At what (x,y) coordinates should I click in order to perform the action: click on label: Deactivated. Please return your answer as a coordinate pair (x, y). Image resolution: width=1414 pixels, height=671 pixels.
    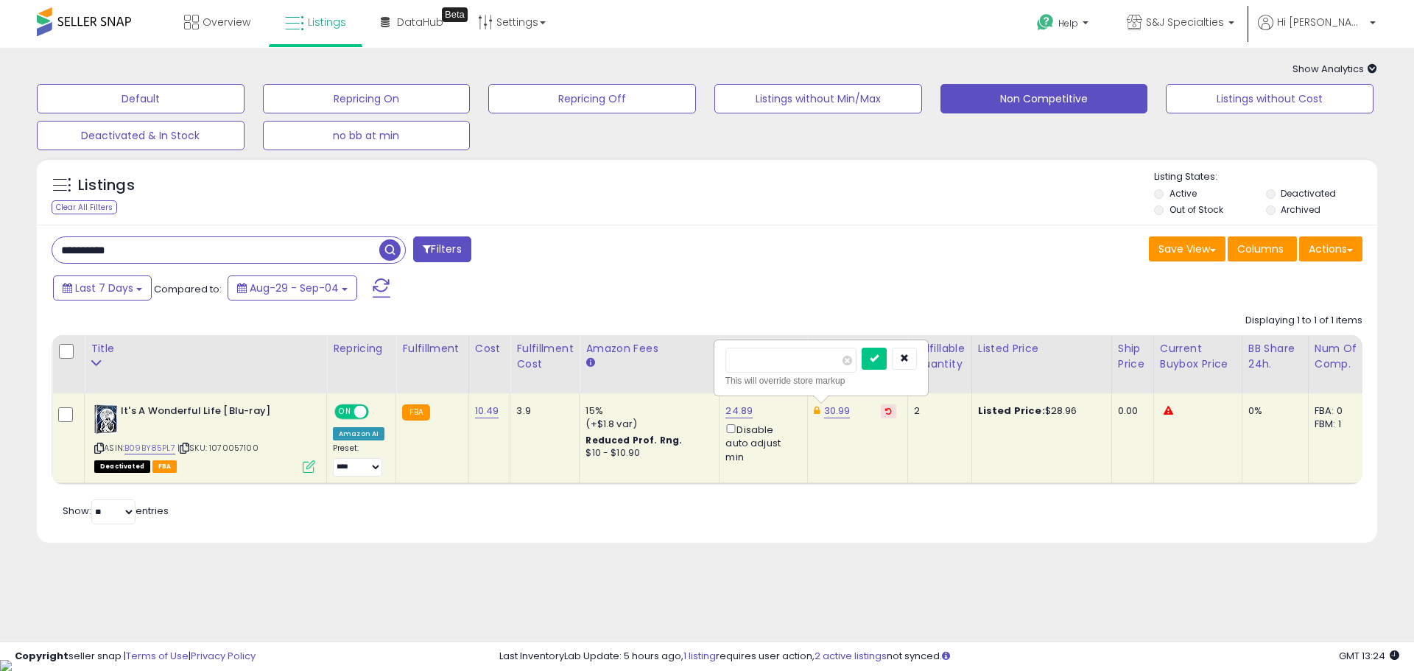
    Looking at the image, I should click on (1308, 193).